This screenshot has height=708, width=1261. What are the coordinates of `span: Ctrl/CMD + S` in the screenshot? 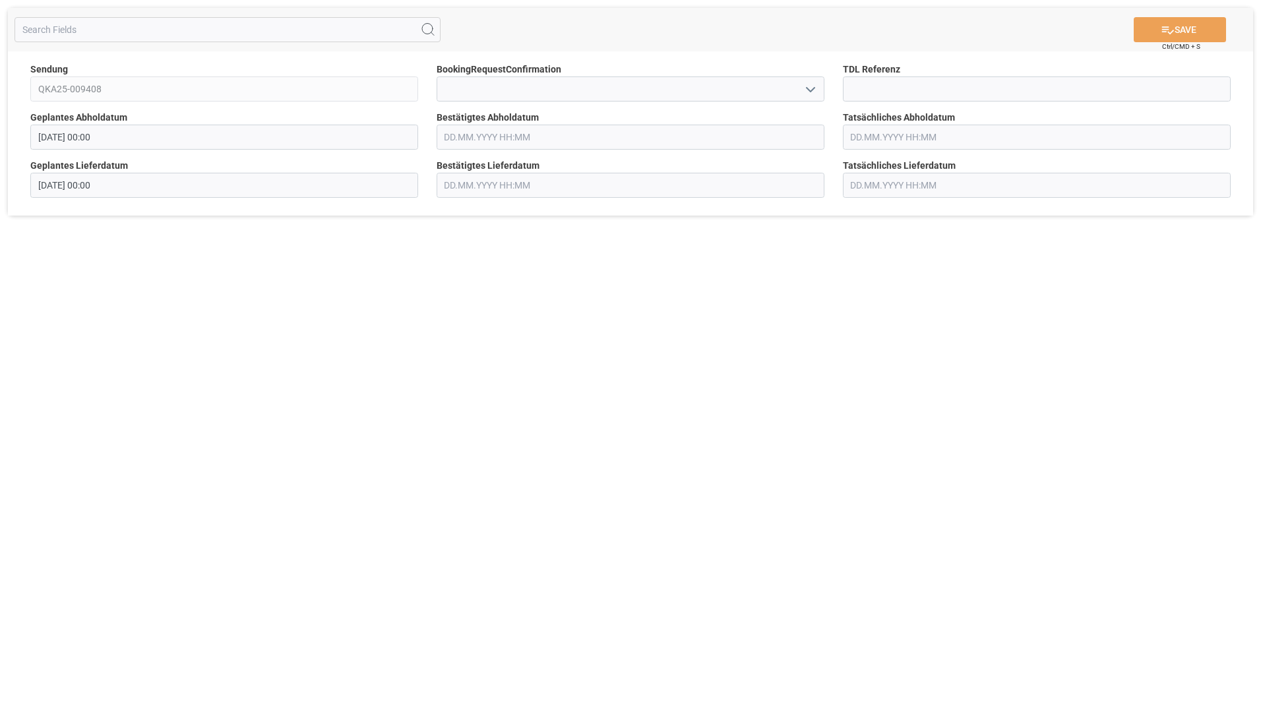 It's located at (1181, 46).